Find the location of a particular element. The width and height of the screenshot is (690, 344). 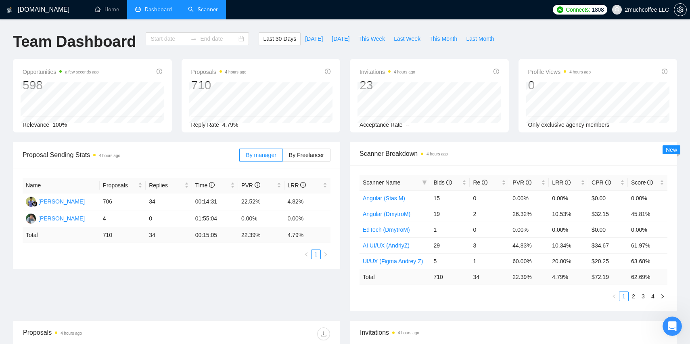

button: right is located at coordinates (662, 296).